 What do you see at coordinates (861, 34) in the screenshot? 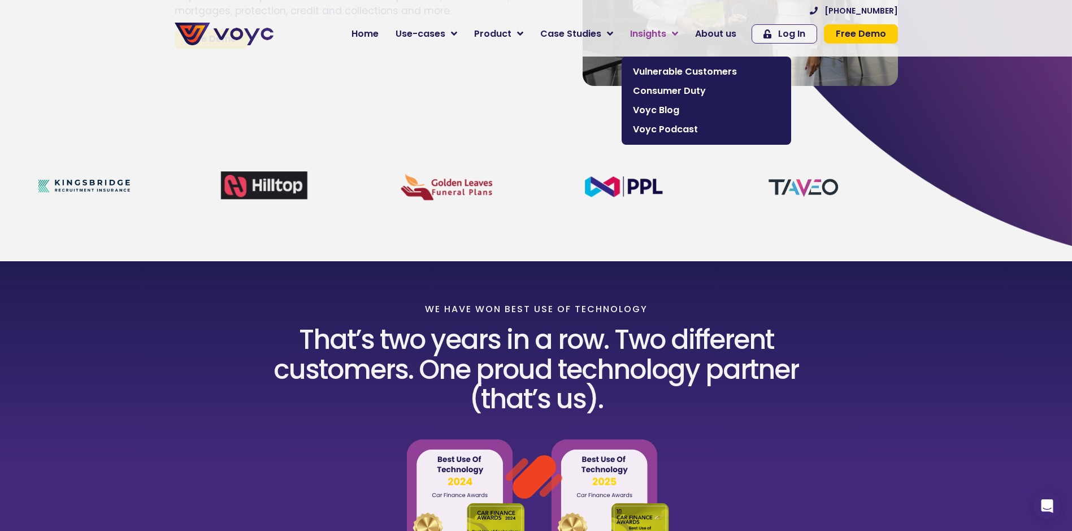
I see `a: Free Demo` at bounding box center [861, 34].